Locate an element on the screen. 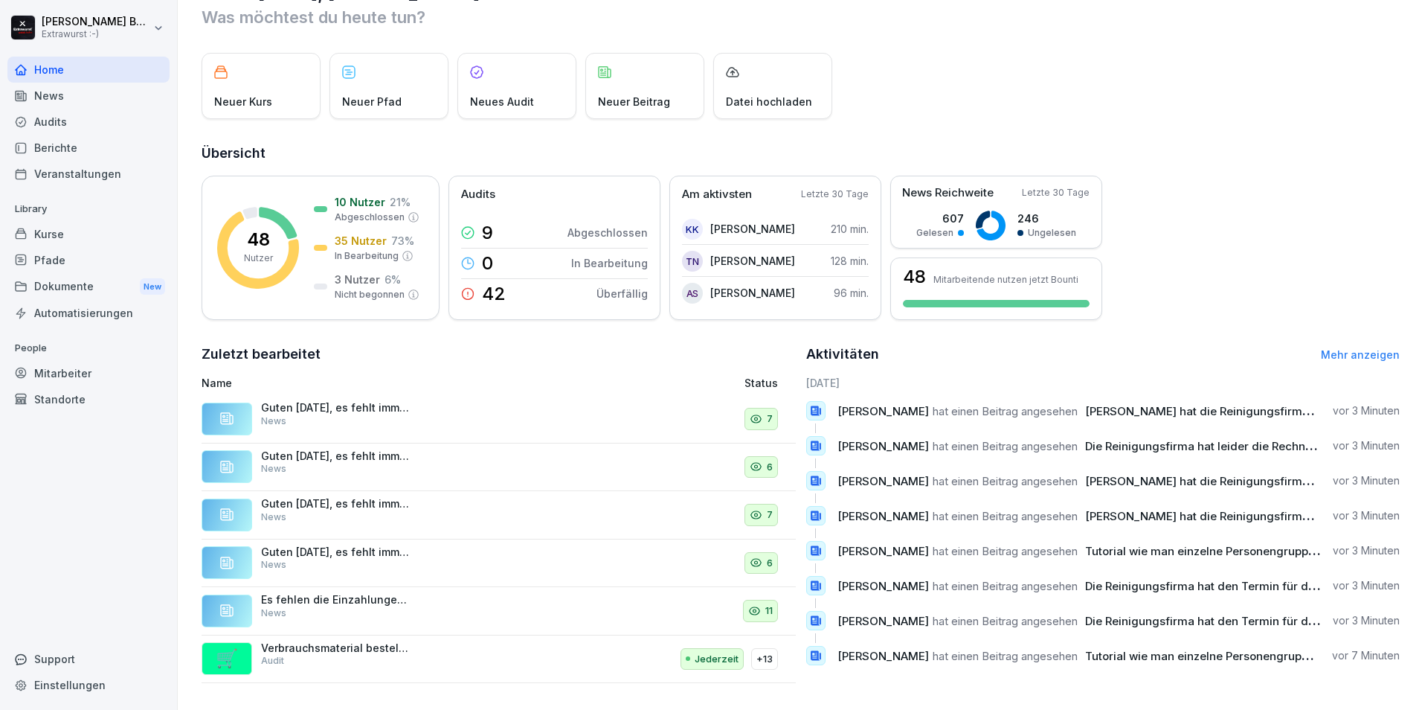 The height and width of the screenshot is (710, 1422). a: Mitarbeiter is located at coordinates (89, 373).